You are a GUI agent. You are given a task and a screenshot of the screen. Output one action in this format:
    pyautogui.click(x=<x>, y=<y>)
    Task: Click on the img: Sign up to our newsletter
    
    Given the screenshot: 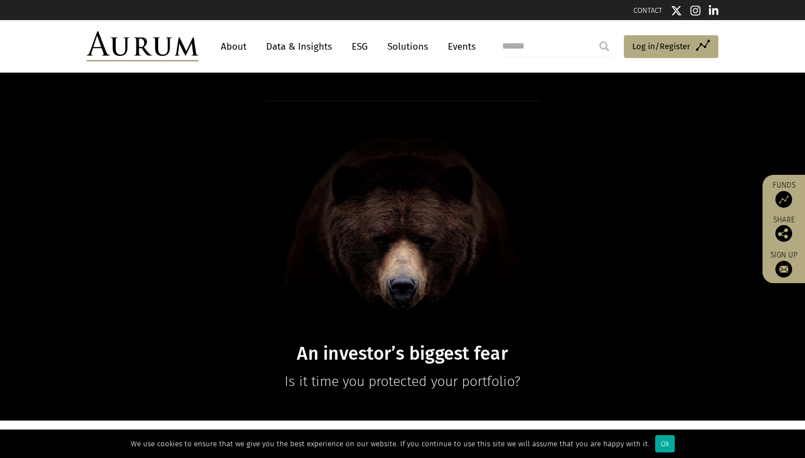 What is the action you would take?
    pyautogui.click(x=784, y=269)
    